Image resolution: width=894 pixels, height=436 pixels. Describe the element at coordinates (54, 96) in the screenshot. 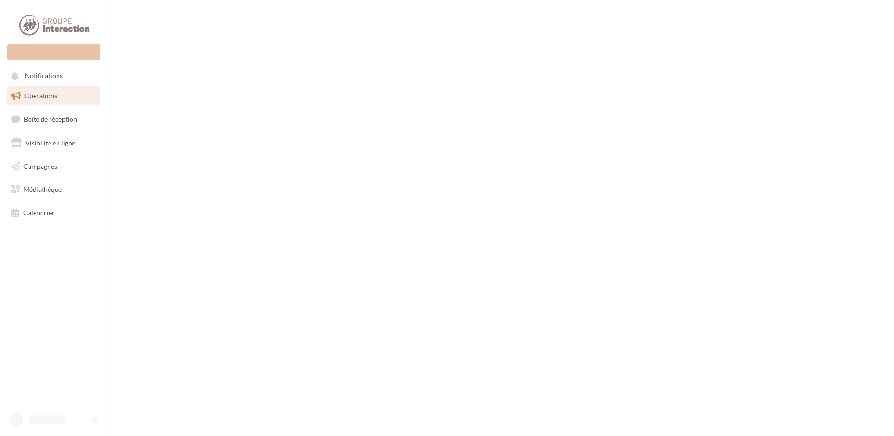

I see `a: Opérations` at that location.